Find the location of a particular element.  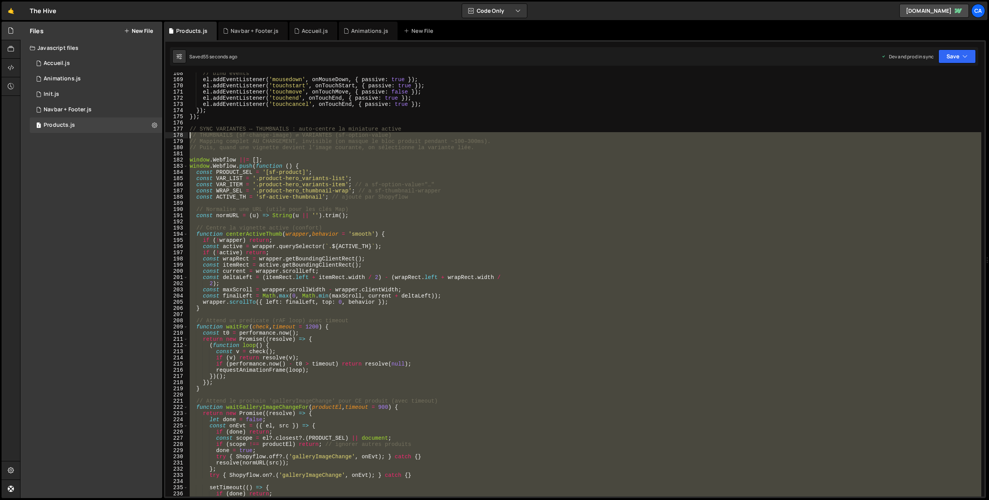

div: 218 is located at coordinates (177, 383).